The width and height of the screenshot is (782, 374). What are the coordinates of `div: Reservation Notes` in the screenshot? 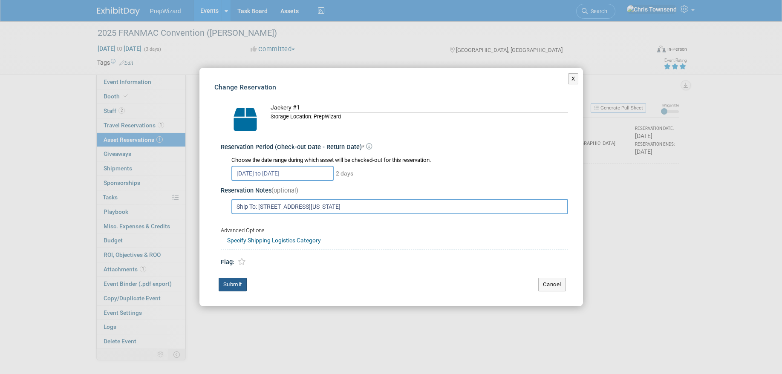 It's located at (394, 191).